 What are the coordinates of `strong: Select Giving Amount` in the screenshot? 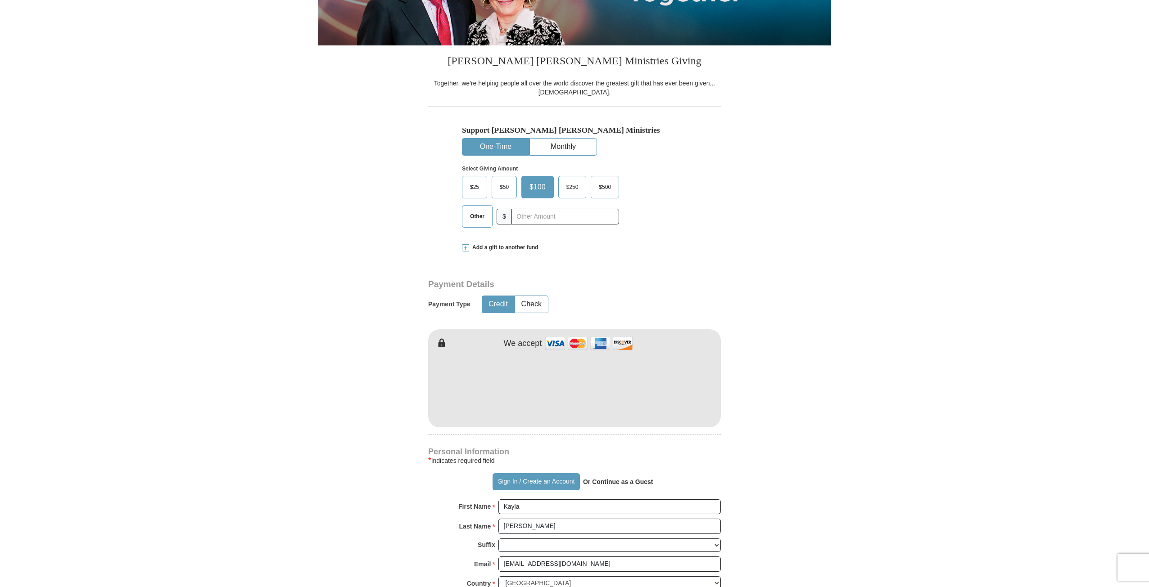 It's located at (490, 169).